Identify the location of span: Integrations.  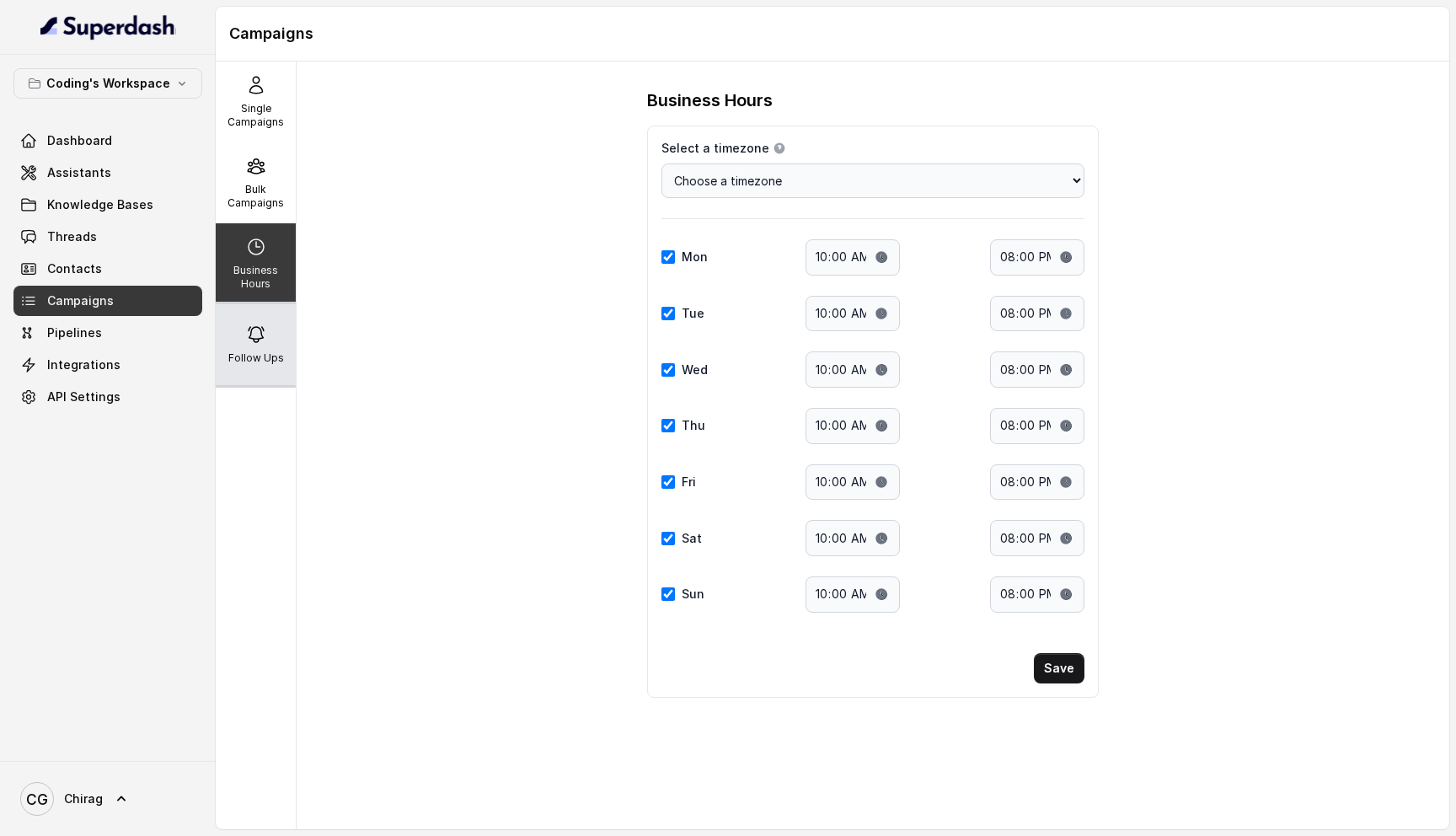
(83, 365).